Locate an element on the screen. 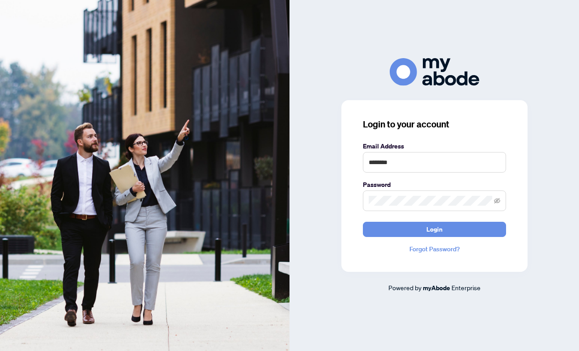 The width and height of the screenshot is (579, 351). a: myAbode is located at coordinates (436, 288).